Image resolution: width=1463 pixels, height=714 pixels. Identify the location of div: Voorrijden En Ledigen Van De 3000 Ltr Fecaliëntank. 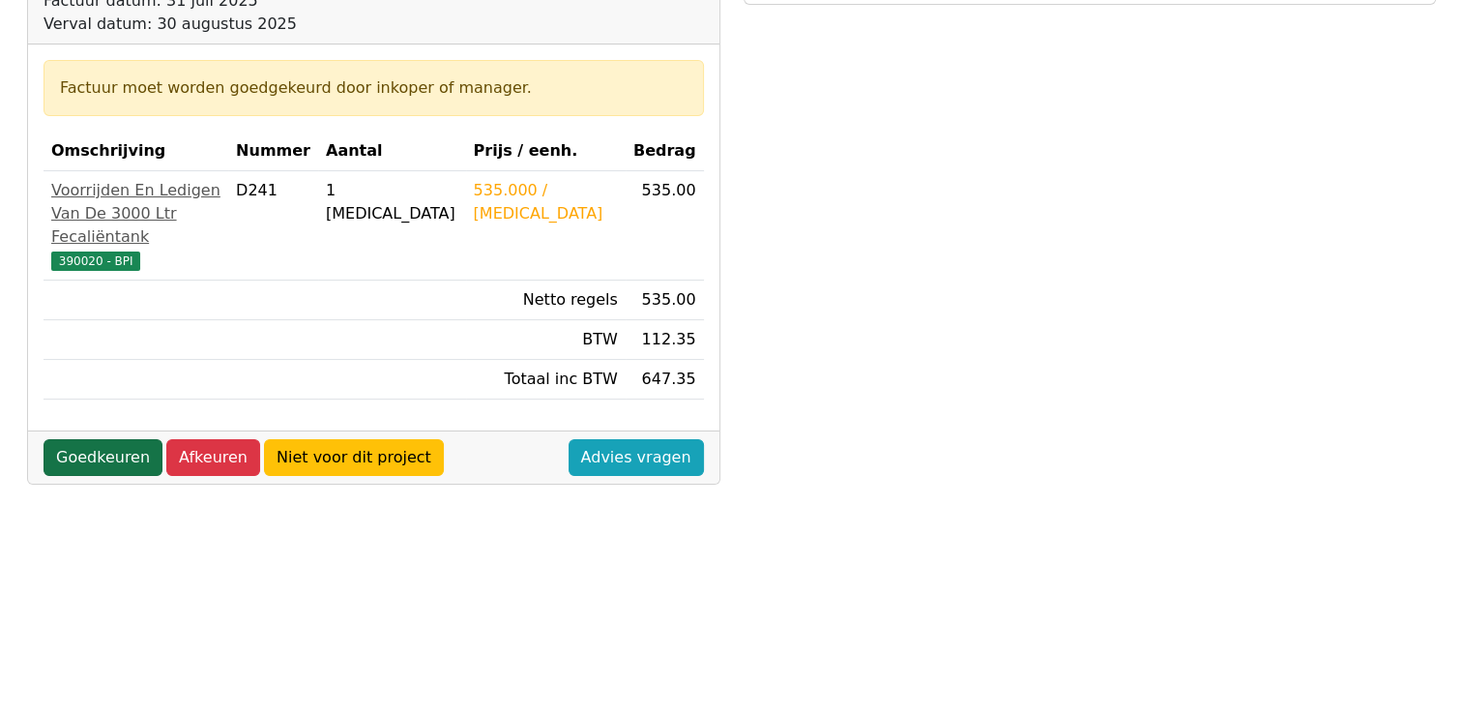
(135, 214).